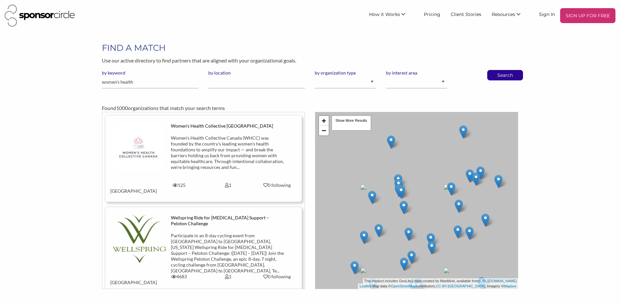  Describe the element at coordinates (150, 73) in the screenshot. I see `label: by keyword` at that location.